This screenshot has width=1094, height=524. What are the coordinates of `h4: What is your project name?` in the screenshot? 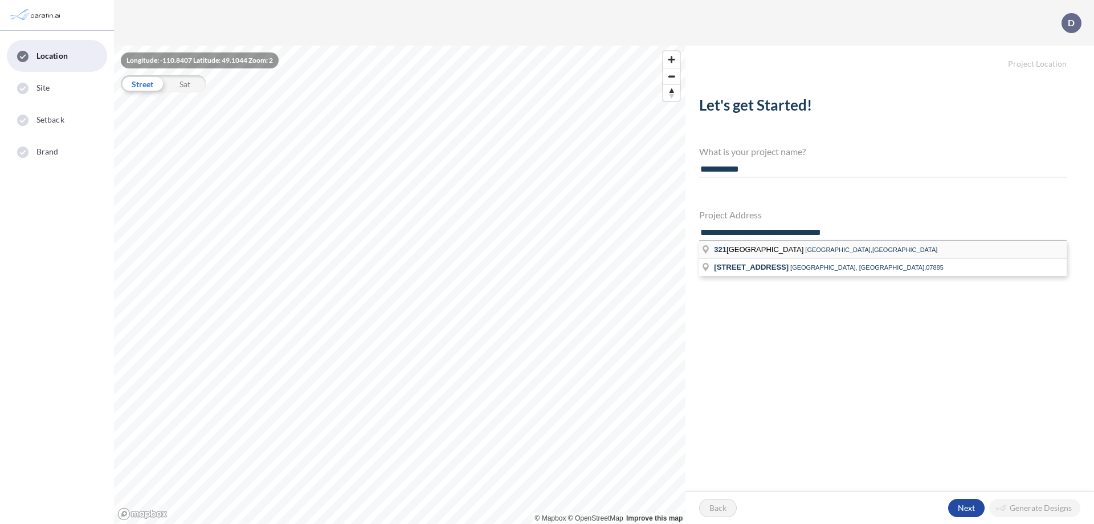 It's located at (883, 151).